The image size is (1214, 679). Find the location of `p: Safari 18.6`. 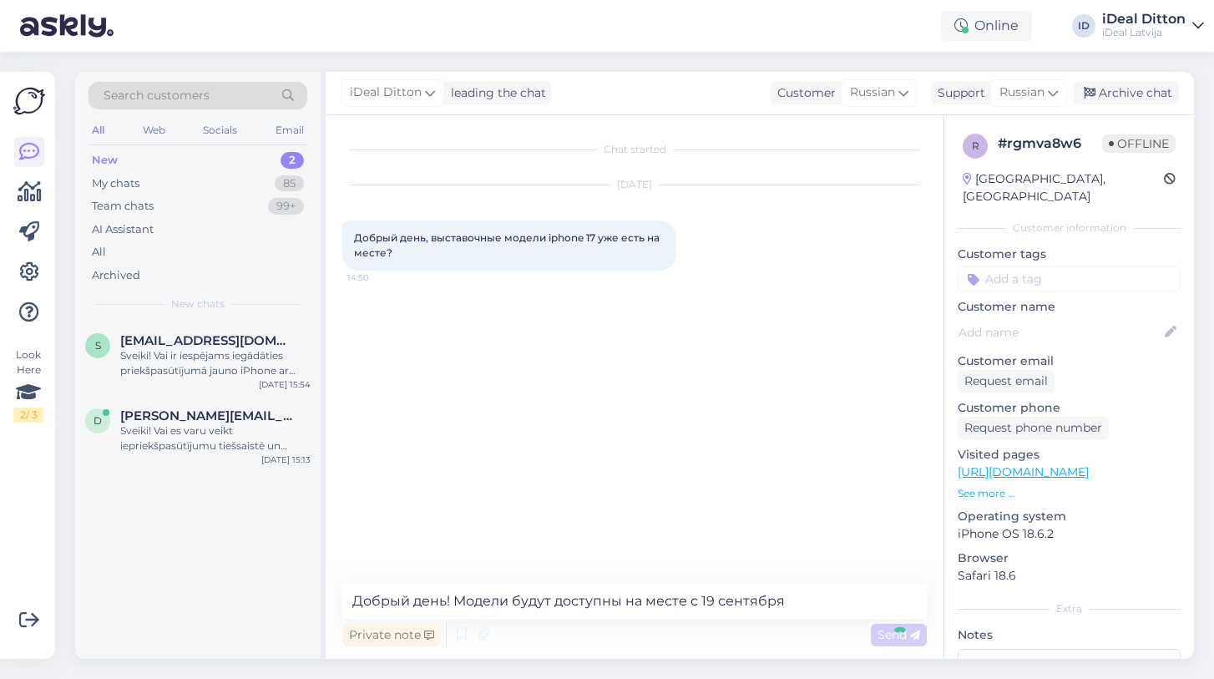

p: Safari 18.6 is located at coordinates (1069, 576).